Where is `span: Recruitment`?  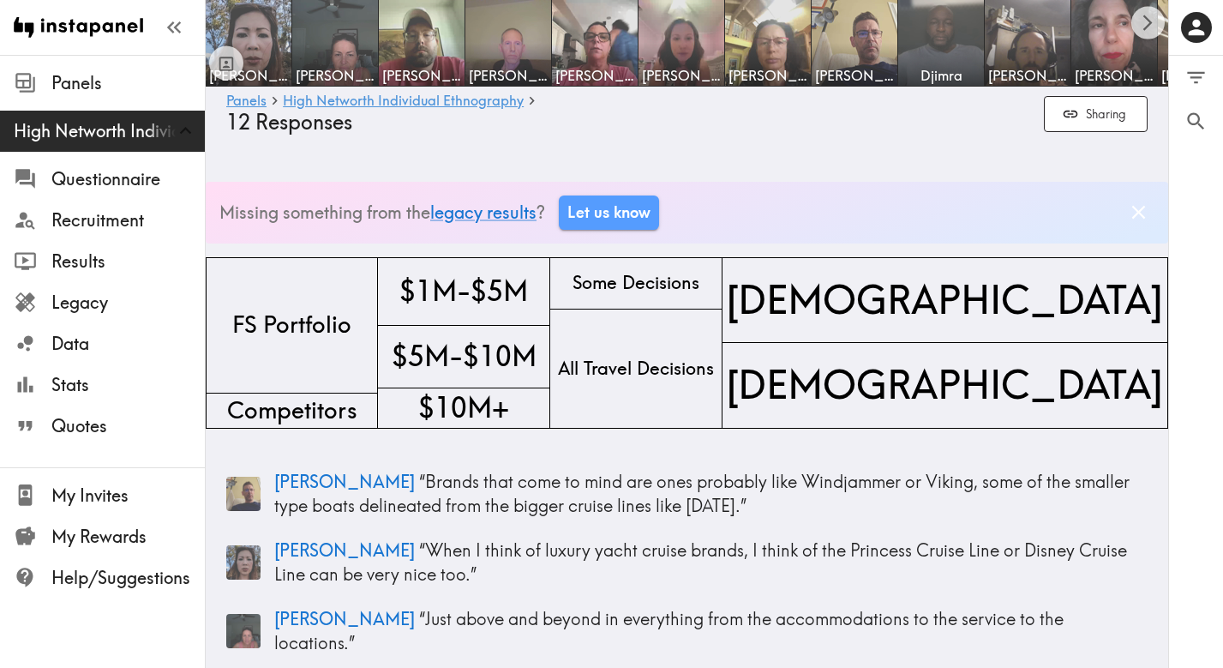 span: Recruitment is located at coordinates (128, 220).